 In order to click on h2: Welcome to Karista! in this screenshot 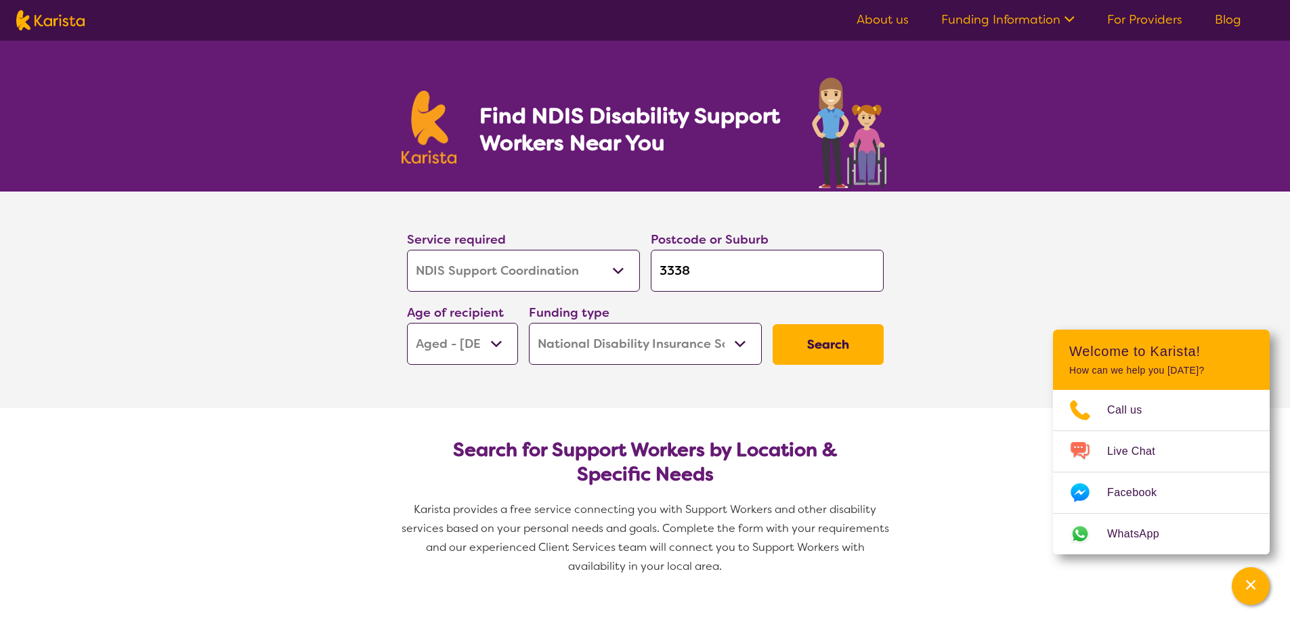, I will do `click(1161, 351)`.